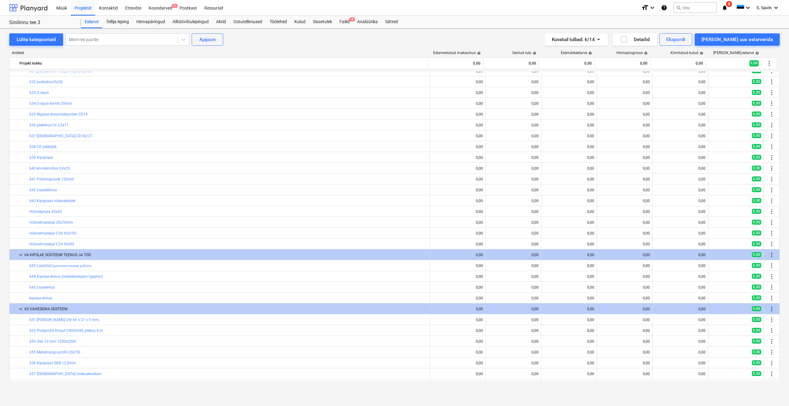  What do you see at coordinates (278, 22) in the screenshot?
I see `a: Töölehed` at bounding box center [278, 22].